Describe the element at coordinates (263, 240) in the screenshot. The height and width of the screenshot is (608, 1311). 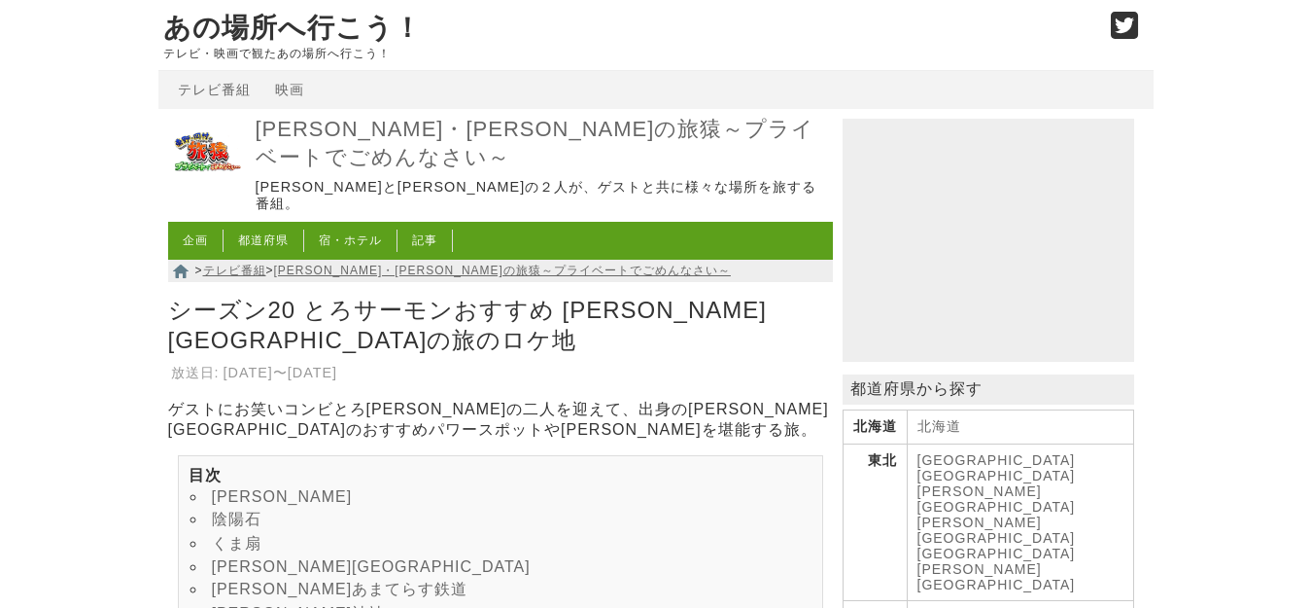
I see `a: 都道府県` at that location.